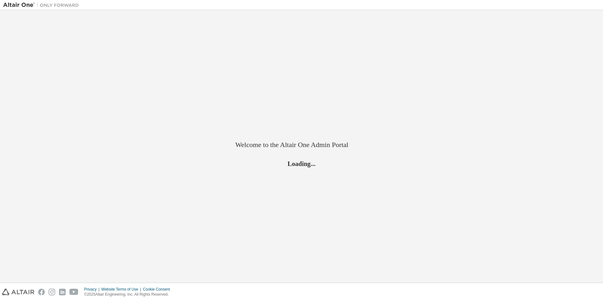 This screenshot has width=603, height=301. What do you see at coordinates (18, 292) in the screenshot?
I see `img: altair_logo.svg` at bounding box center [18, 292].